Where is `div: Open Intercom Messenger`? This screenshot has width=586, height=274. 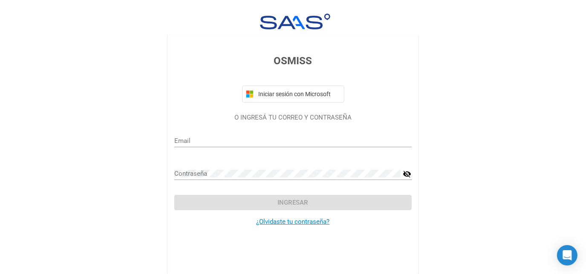
div: Open Intercom Messenger is located at coordinates (567, 256).